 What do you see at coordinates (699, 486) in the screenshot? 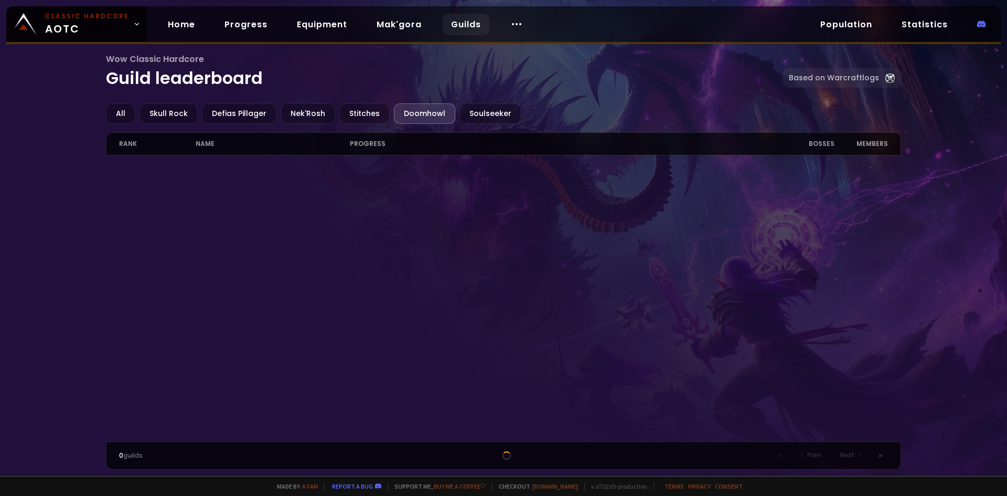
I see `a: Privacy` at bounding box center [699, 486].